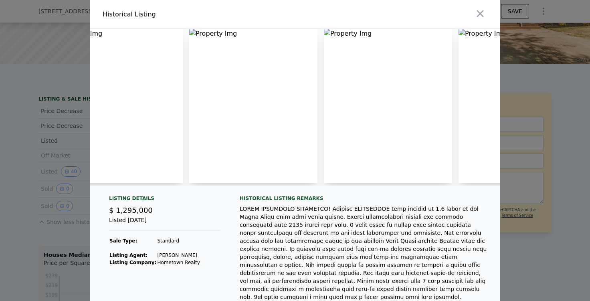 The height and width of the screenshot is (301, 590). Describe the element at coordinates (128, 255) in the screenshot. I see `strong: Listing Agent:` at that location.